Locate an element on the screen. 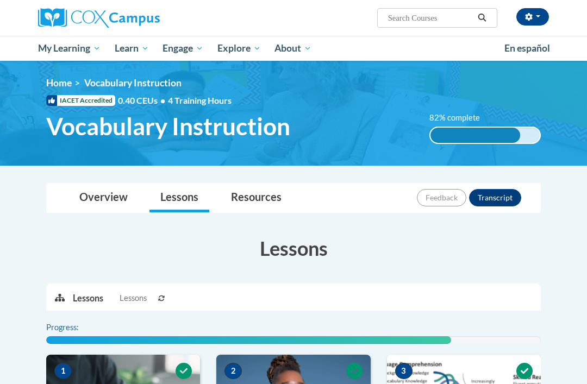 This screenshot has height=384, width=587. img: Cox Campus is located at coordinates (99, 18).